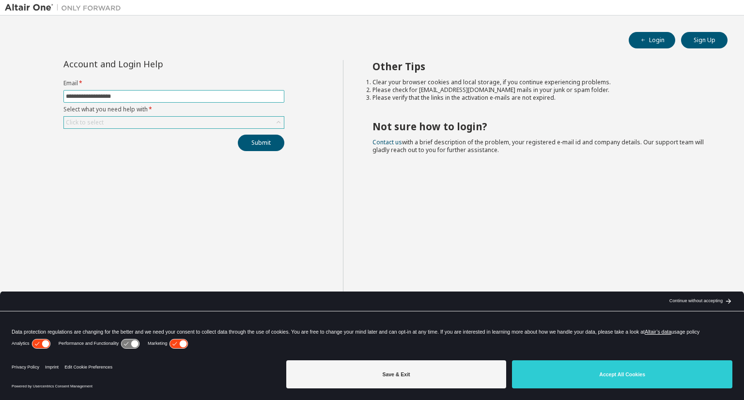 The height and width of the screenshot is (400, 744). Describe the element at coordinates (261, 143) in the screenshot. I see `button: Submit` at that location.